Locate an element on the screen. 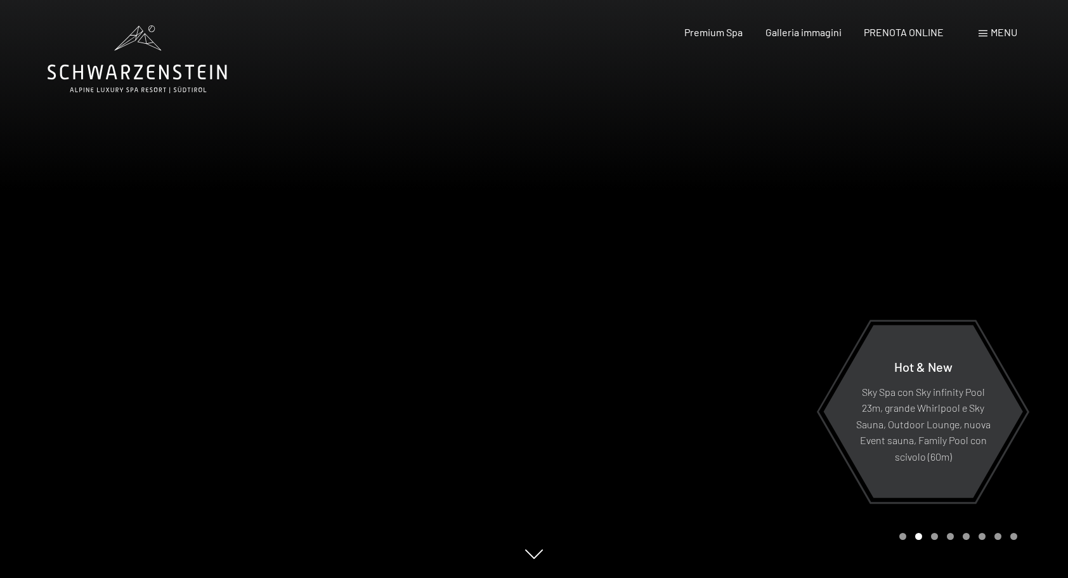 The height and width of the screenshot is (578, 1068). a: Premium Spa is located at coordinates (714, 32).